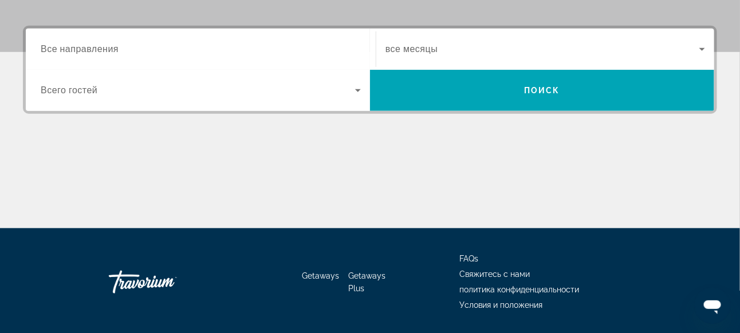 Image resolution: width=740 pixels, height=333 pixels. I want to click on a: Getaways Plus, so click(367, 282).